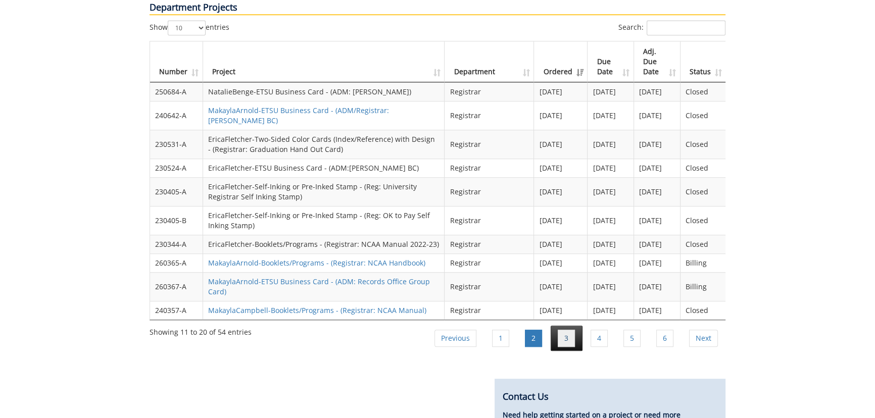  I want to click on td: 230524-A, so click(176, 168).